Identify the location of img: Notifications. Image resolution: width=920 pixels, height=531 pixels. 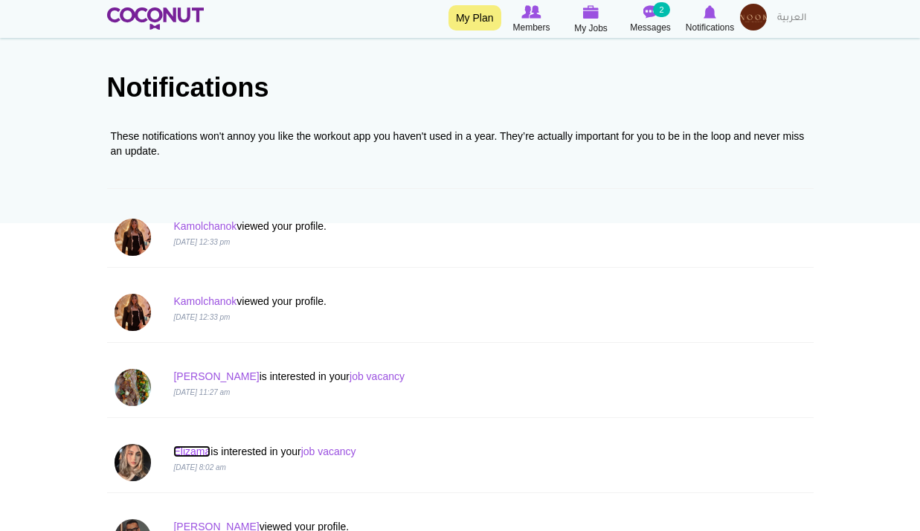
(710, 12).